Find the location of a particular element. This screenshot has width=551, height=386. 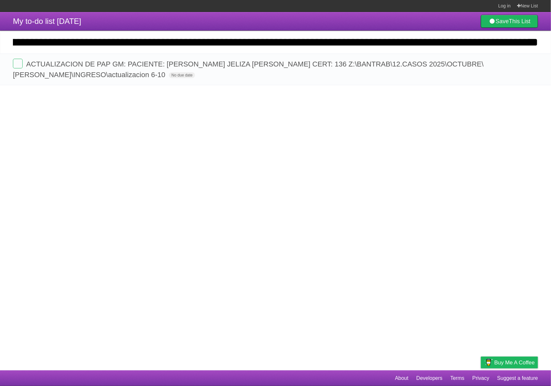

span: No due date is located at coordinates (182, 75).